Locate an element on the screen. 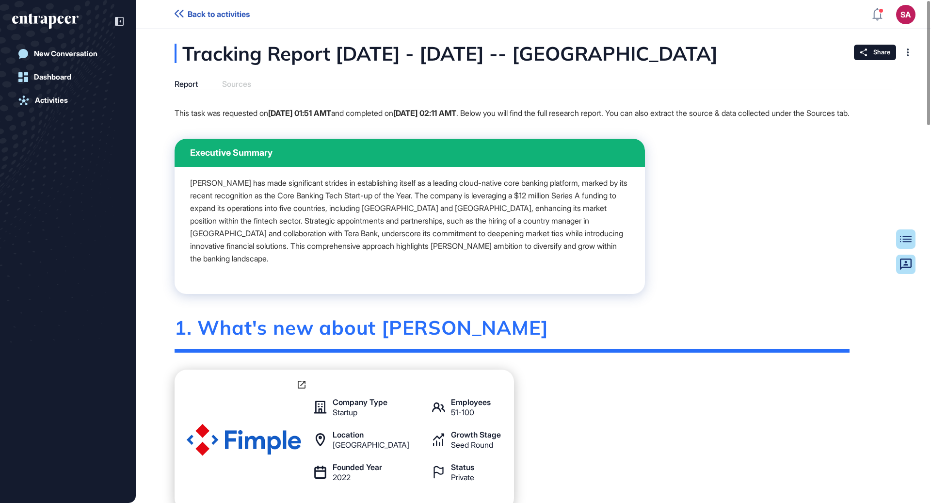 Image resolution: width=931 pixels, height=503 pixels. p: This task was requested on and completed on . Below you will find the full research report. You c... is located at coordinates (512, 113).